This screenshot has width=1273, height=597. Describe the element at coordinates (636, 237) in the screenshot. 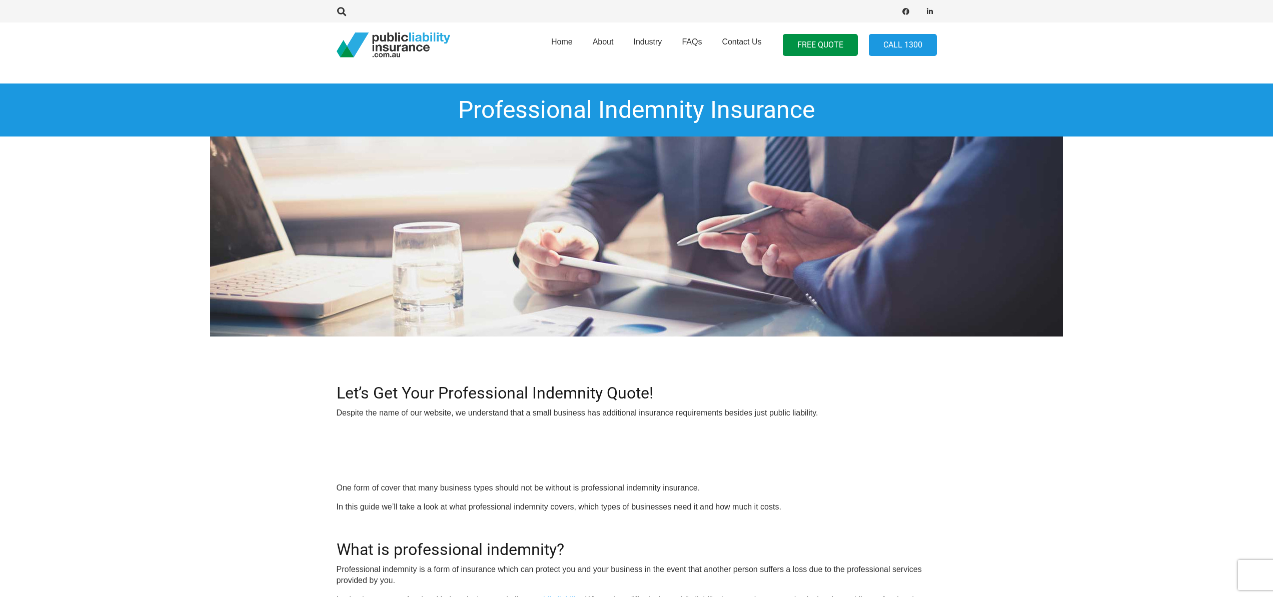

I see `img: Public liability Insurance Cost` at that location.